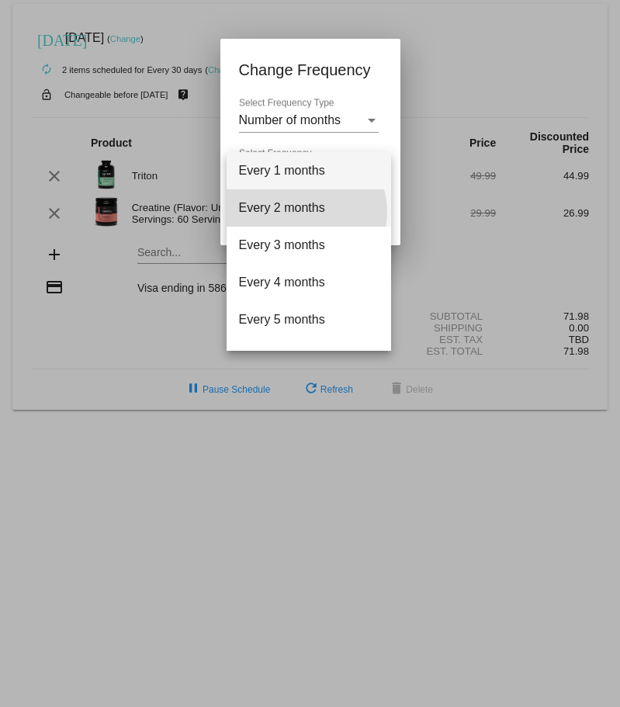 The image size is (620, 707). I want to click on span: Every 1 months, so click(309, 171).